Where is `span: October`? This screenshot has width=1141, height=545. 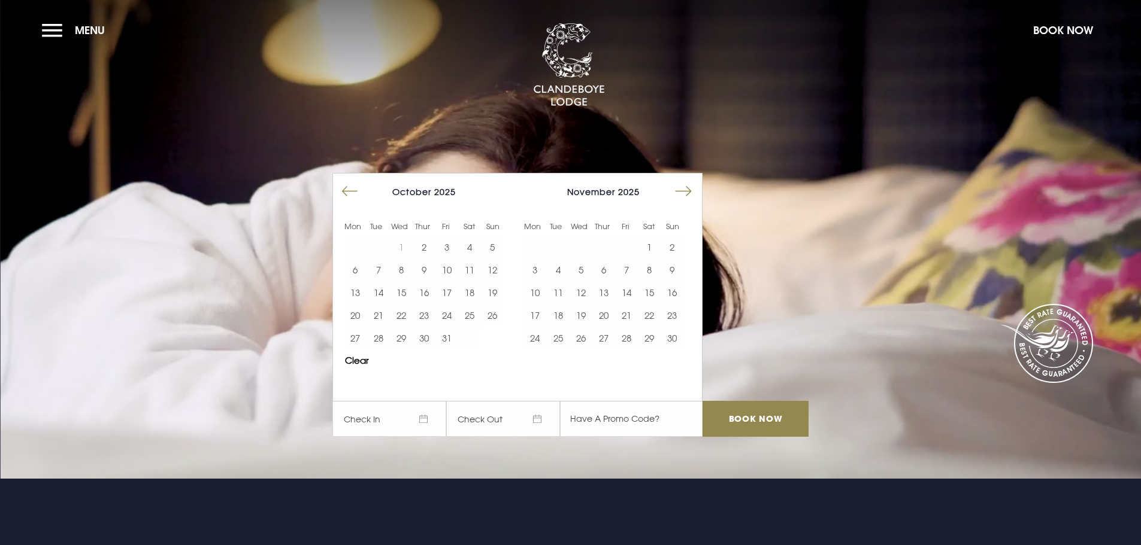 span: October is located at coordinates (411, 192).